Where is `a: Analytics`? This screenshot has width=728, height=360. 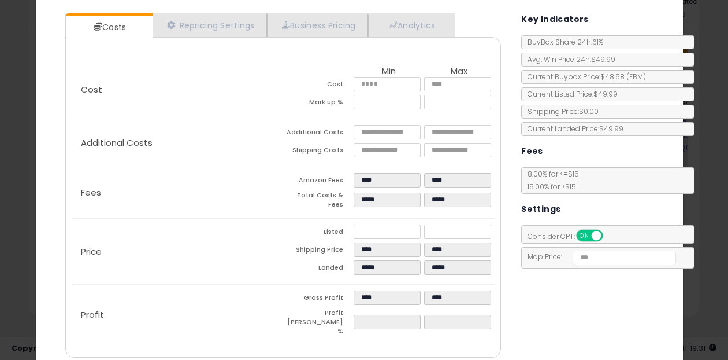
a: Analytics is located at coordinates (411, 25).